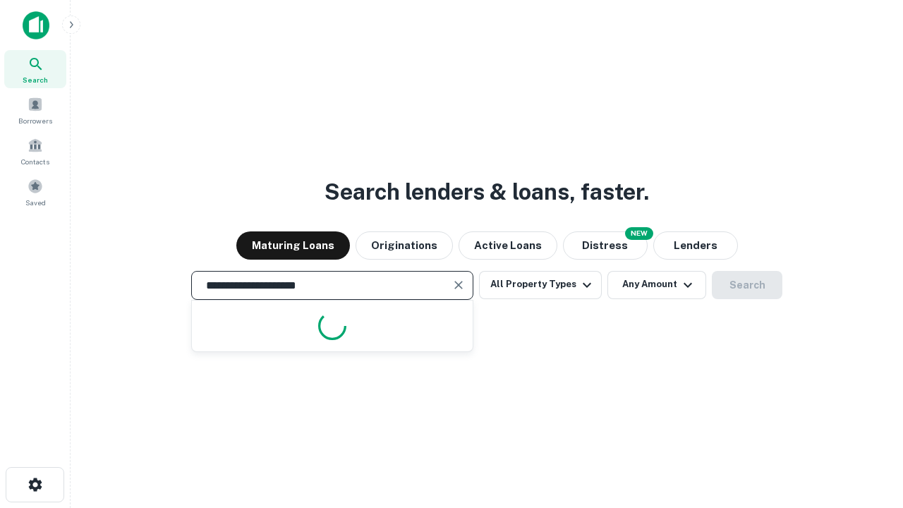 This screenshot has height=508, width=903. I want to click on div: Borrowers, so click(35, 110).